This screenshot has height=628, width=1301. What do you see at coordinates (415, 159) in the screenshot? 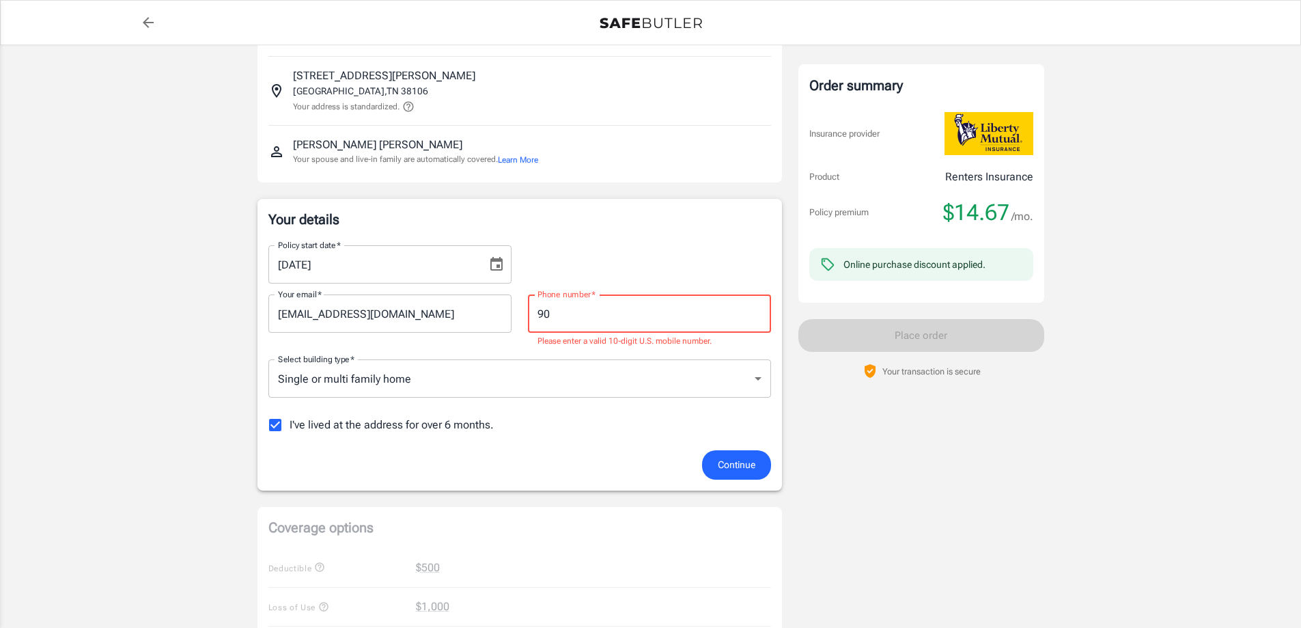
I see `p: Your spouse and live-in family are automatically covered.` at bounding box center [415, 159].